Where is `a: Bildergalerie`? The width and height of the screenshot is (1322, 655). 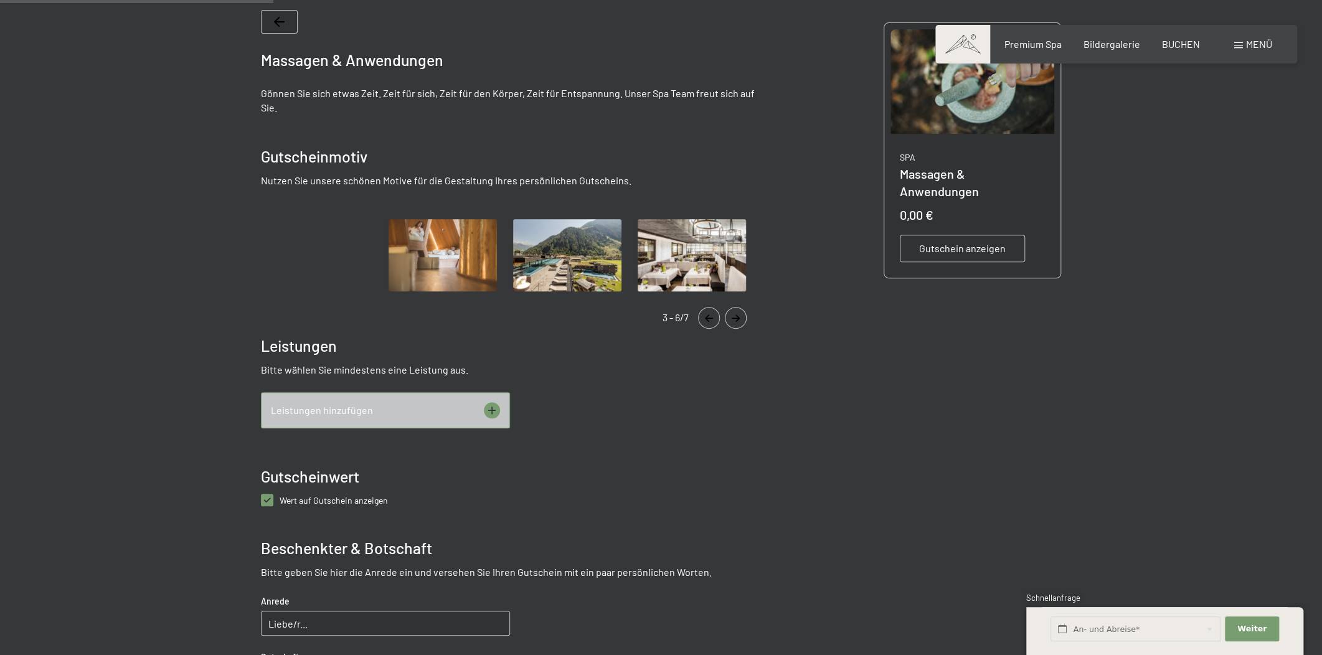
a: Bildergalerie is located at coordinates (1112, 44).